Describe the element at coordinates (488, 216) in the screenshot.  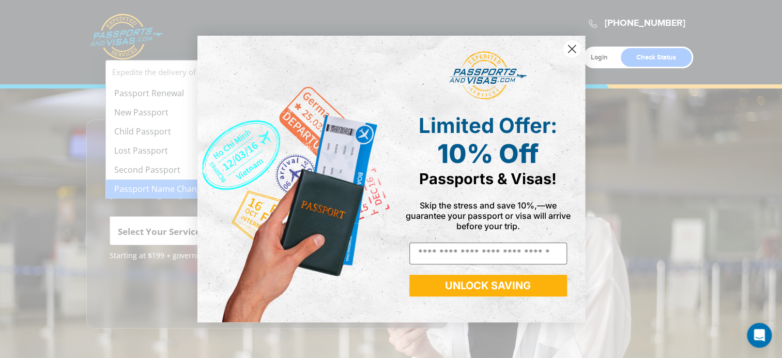
I see `span: Skip the stress and save 10%,—we guarantee your passport or visa will arrive before your trip.` at that location.